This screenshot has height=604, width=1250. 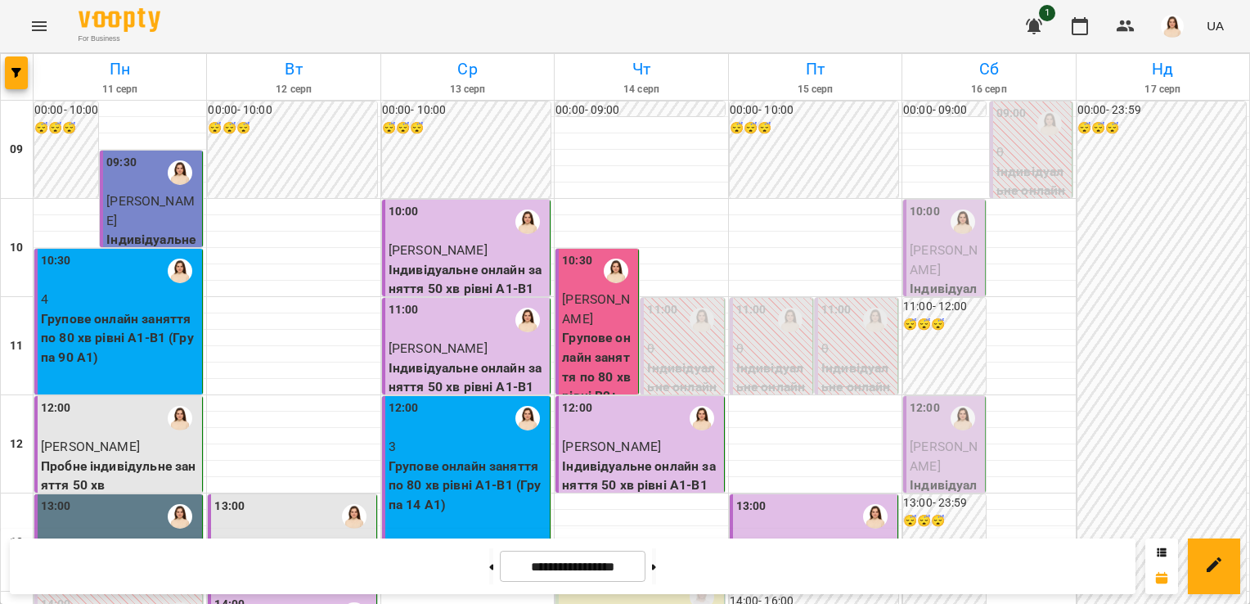 What do you see at coordinates (944, 307) in the screenshot?
I see `h6: 11:00 - 12:00` at bounding box center [944, 307].